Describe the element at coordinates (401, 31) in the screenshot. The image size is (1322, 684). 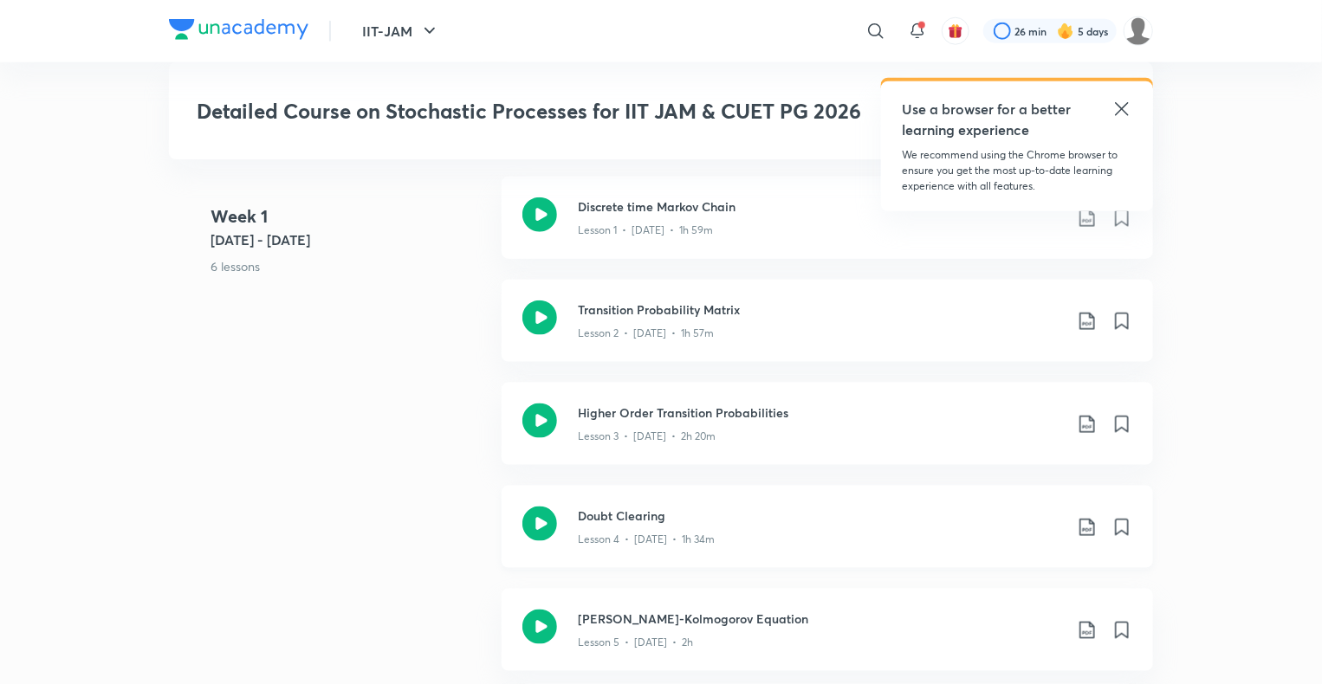
I see `button: IIT-JAM` at that location.